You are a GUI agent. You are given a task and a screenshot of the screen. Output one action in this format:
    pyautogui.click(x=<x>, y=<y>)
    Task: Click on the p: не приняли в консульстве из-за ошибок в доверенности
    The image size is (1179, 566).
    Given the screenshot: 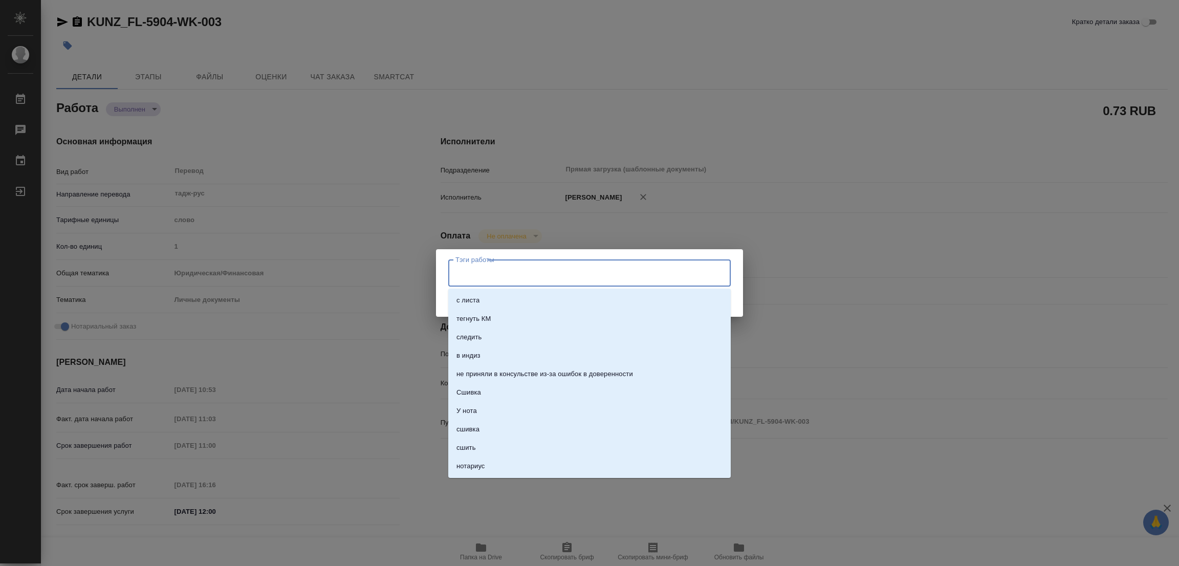 What is the action you would take?
    pyautogui.click(x=544, y=374)
    